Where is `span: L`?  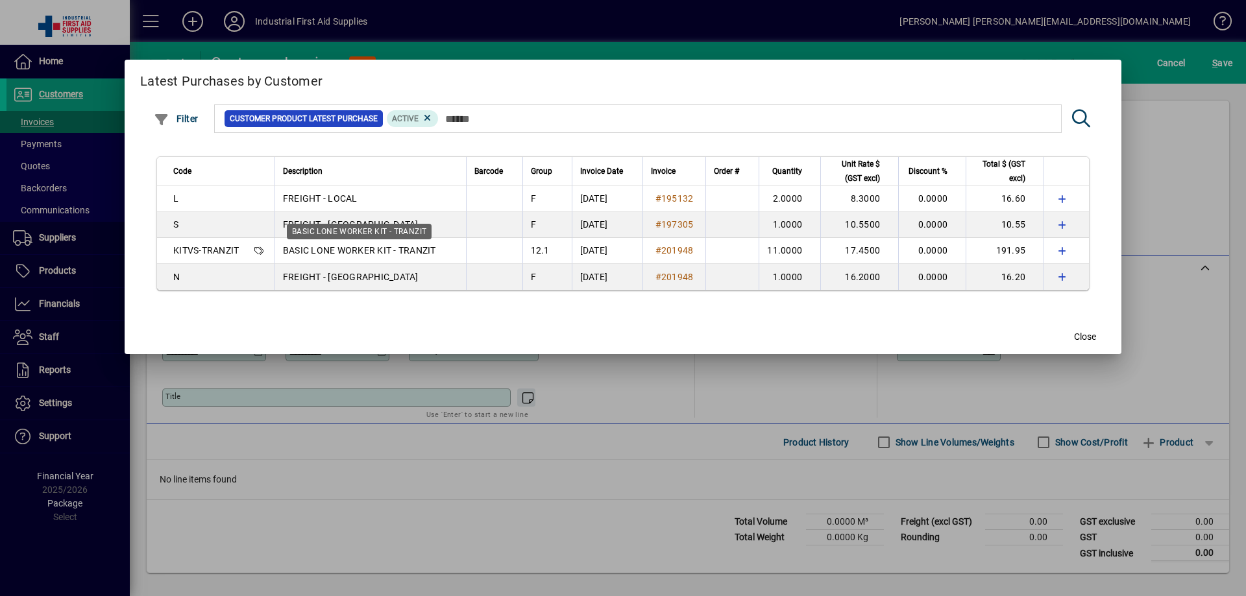 span: L is located at coordinates (176, 199).